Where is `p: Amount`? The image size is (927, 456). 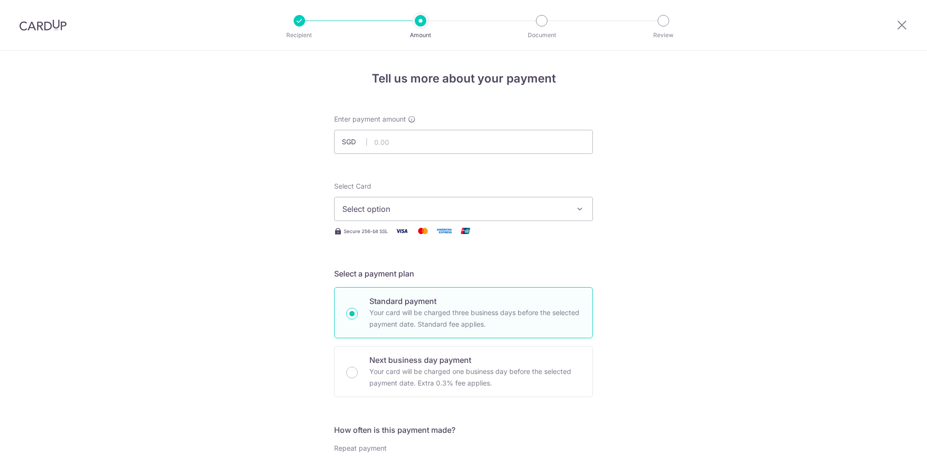
p: Amount is located at coordinates (420, 35).